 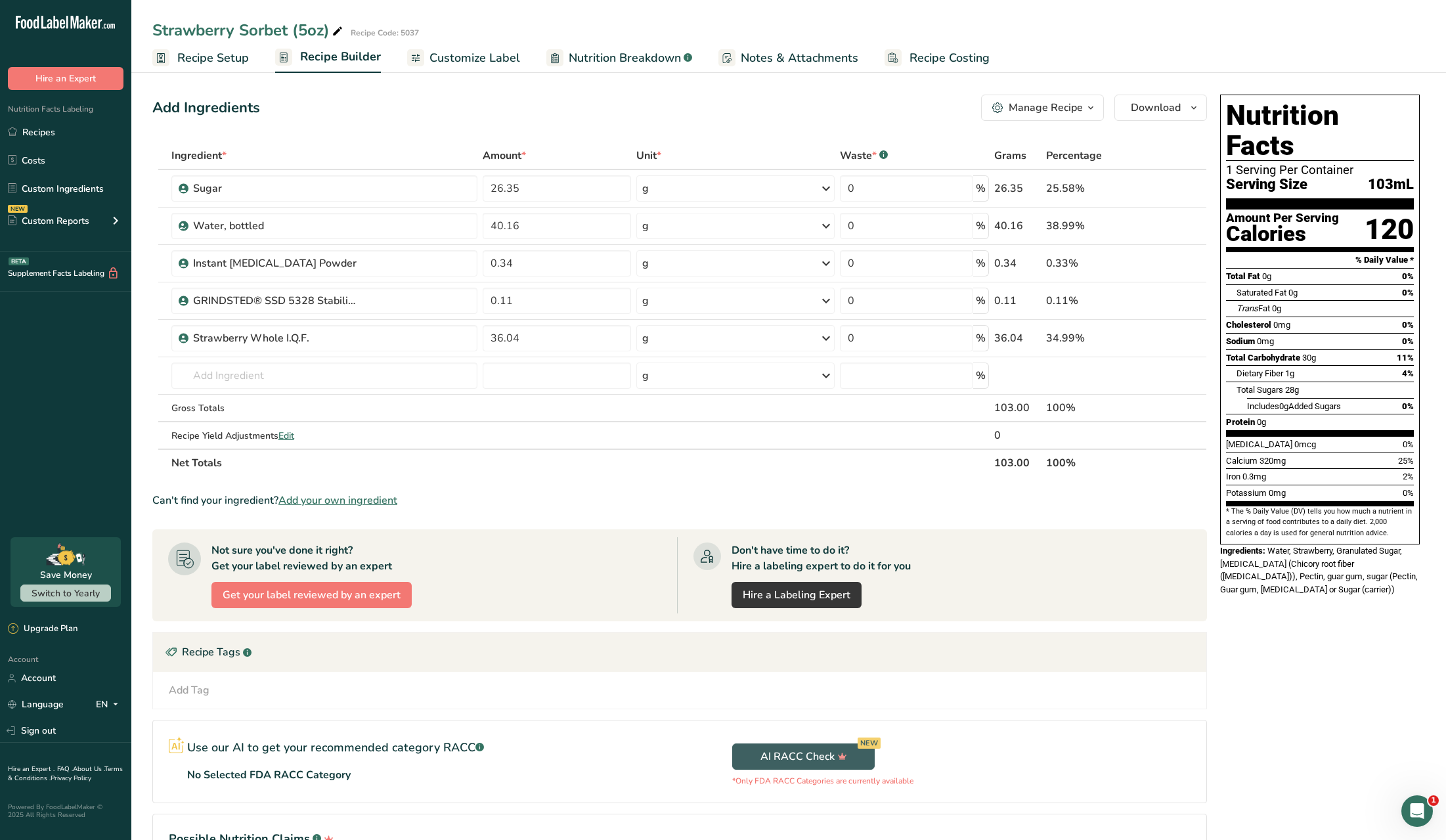 I want to click on a: Privacy Policy, so click(x=71, y=778).